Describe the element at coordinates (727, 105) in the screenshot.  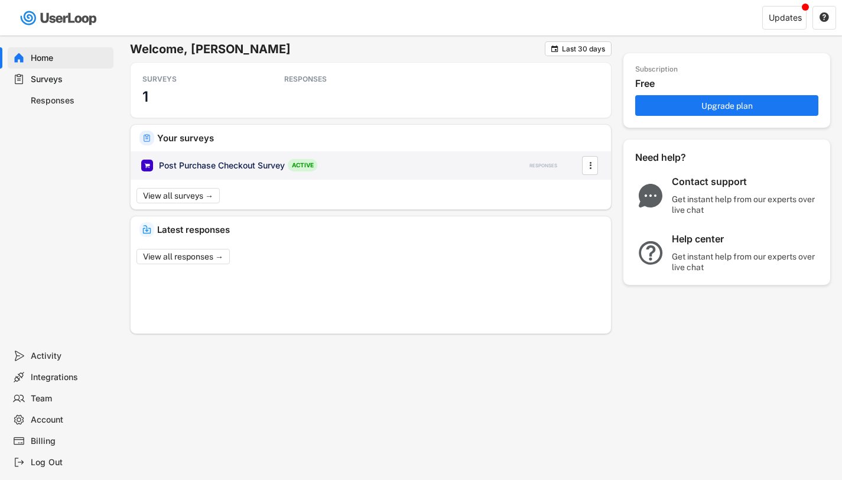
I see `button: Upgrade plan` at that location.